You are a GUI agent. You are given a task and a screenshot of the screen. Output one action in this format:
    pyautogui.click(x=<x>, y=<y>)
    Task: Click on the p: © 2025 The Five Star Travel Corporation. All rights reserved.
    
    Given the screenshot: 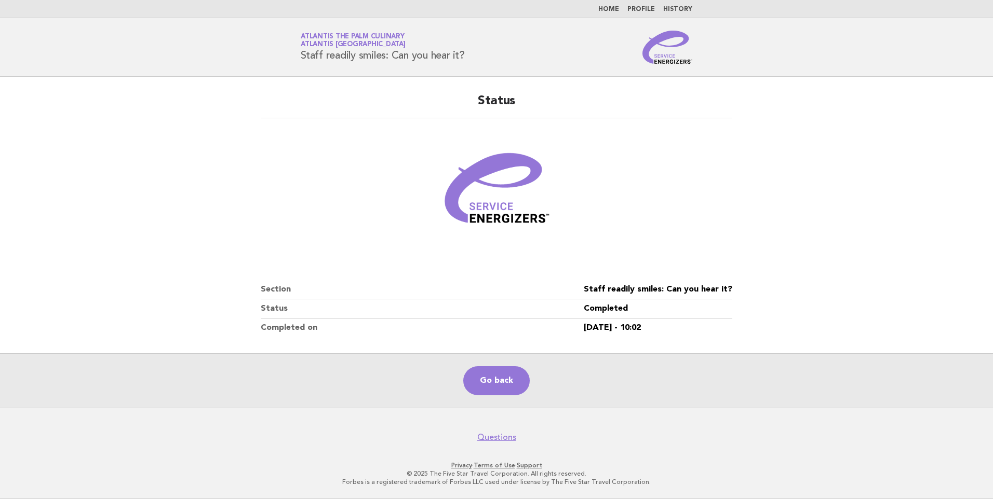 What is the action you would take?
    pyautogui.click(x=496, y=474)
    